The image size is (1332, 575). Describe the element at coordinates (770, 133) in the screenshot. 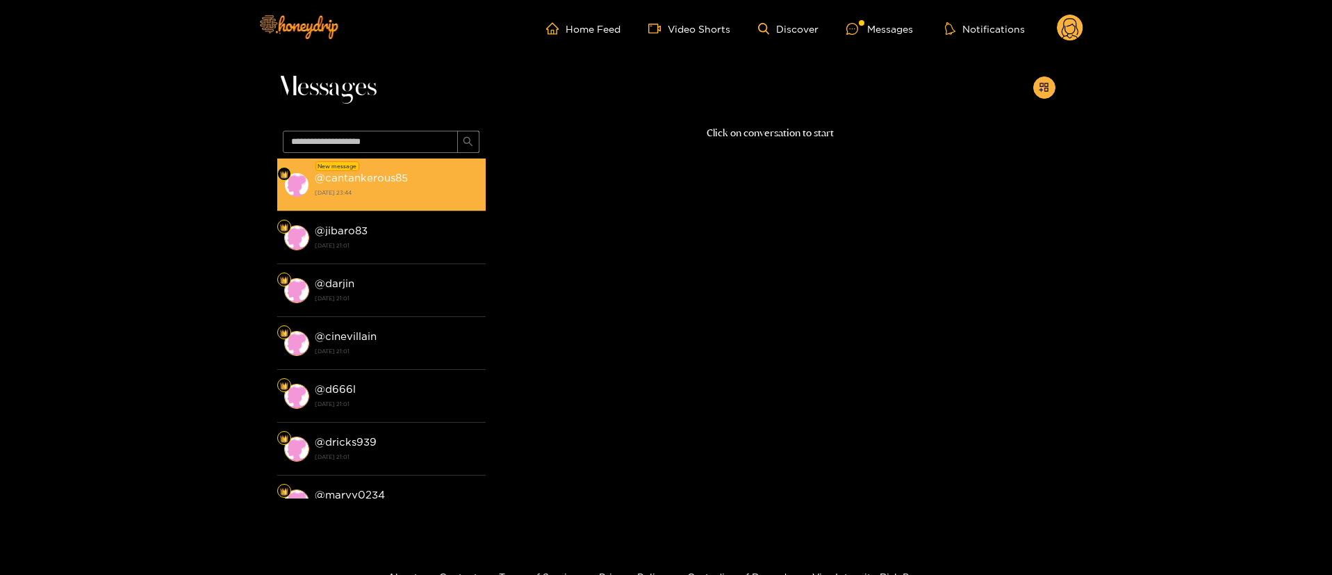

I see `p: Click on conversation to start` at that location.